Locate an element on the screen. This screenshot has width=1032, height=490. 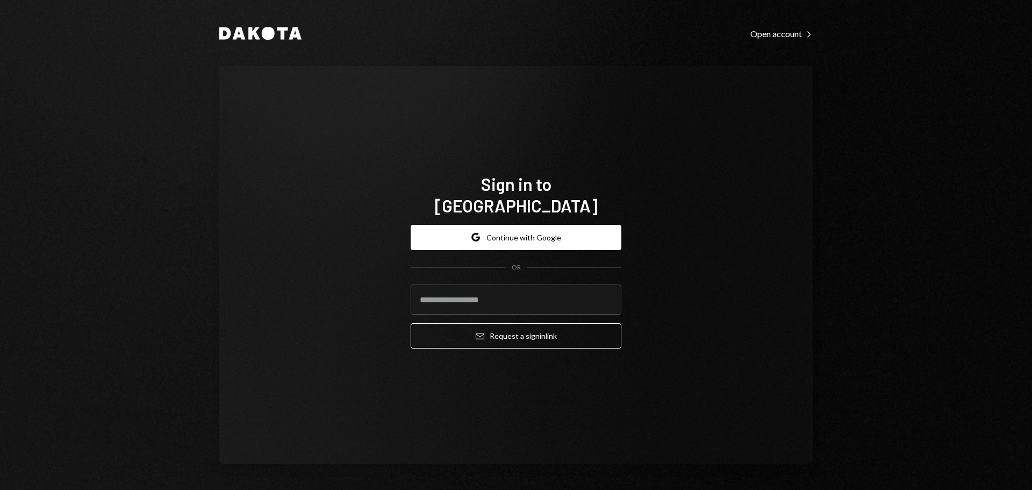
button: Request a signinlink is located at coordinates (516, 335).